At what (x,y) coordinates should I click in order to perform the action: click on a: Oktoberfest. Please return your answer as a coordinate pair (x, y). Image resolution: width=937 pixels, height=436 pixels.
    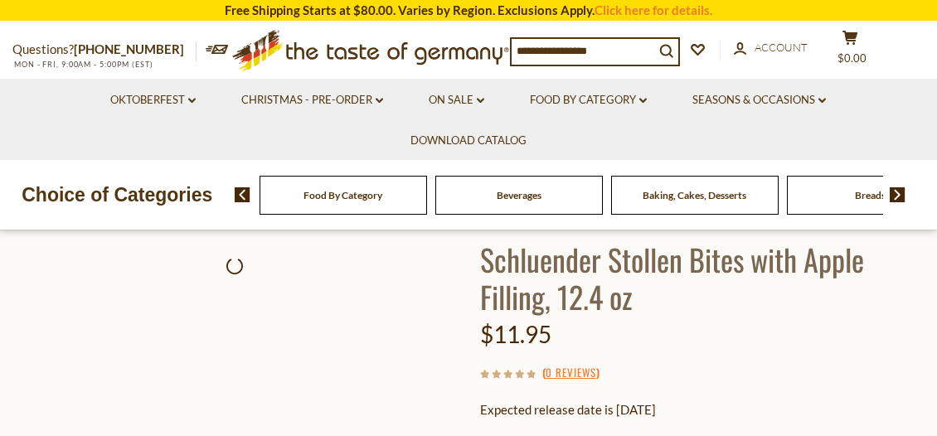
    Looking at the image, I should click on (153, 100).